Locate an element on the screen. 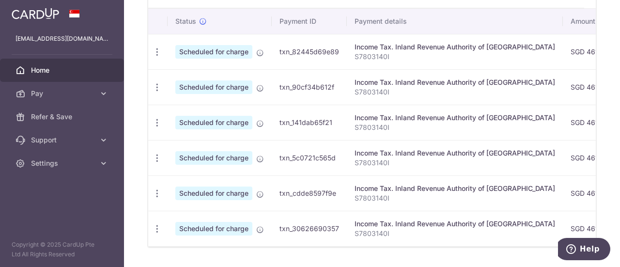 The height and width of the screenshot is (267, 620). td: txn_141dab65f21 is located at coordinates (309, 122).